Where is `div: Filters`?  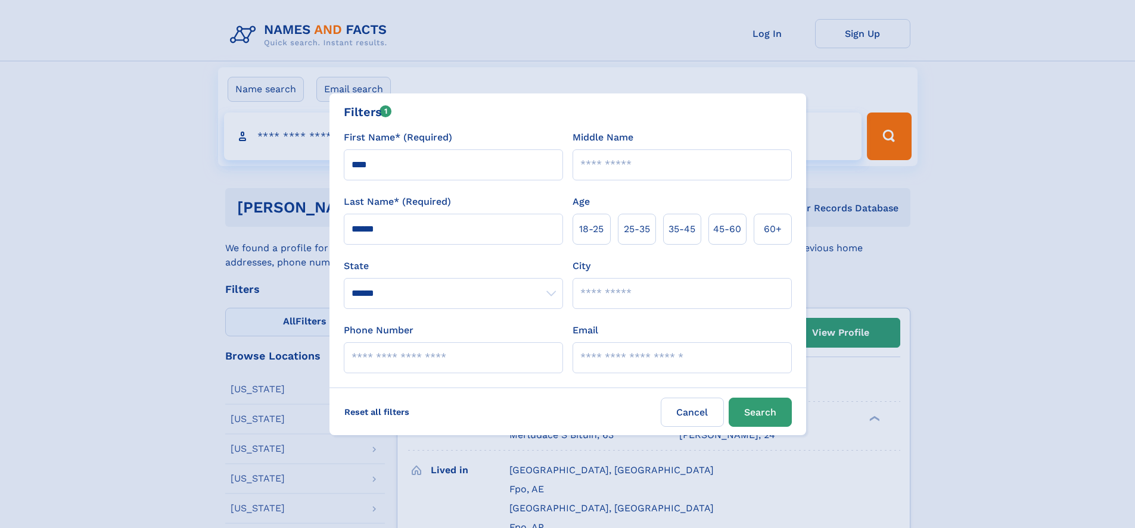 div: Filters is located at coordinates (367, 112).